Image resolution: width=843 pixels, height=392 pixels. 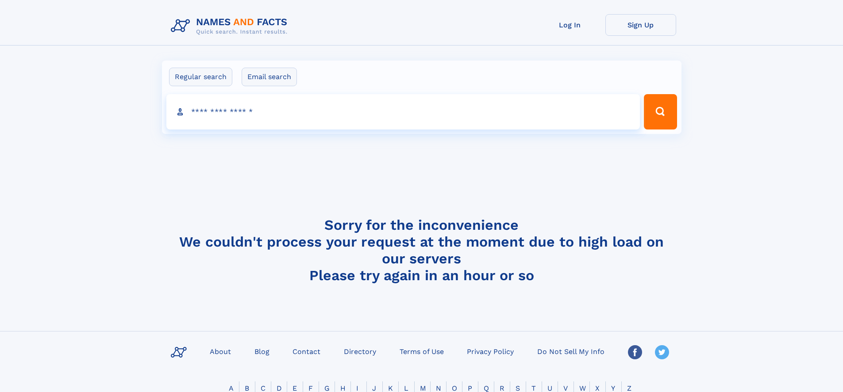 What do you see at coordinates (200, 77) in the screenshot?
I see `label: Regular search` at bounding box center [200, 77].